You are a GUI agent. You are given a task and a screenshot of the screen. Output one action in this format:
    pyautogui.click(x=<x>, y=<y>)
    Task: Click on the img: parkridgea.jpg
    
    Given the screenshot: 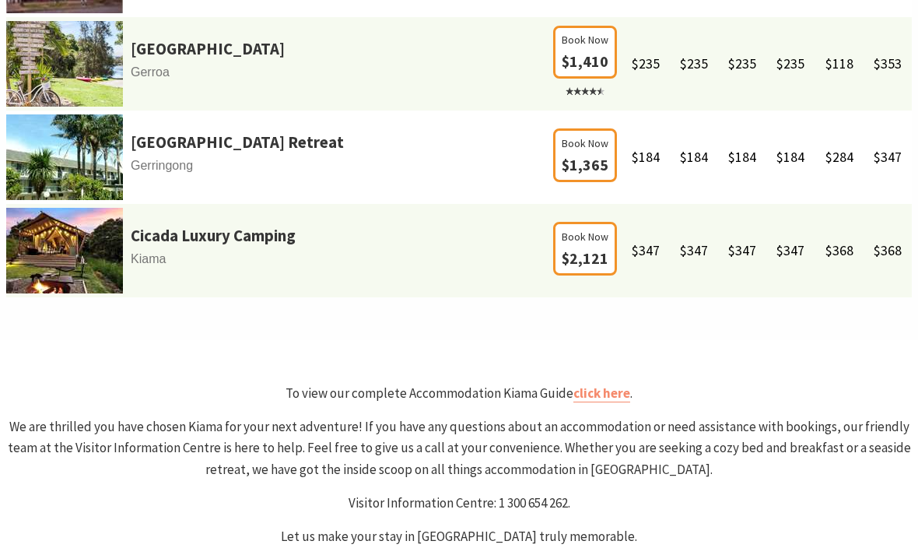 What is the action you would take?
    pyautogui.click(x=65, y=157)
    